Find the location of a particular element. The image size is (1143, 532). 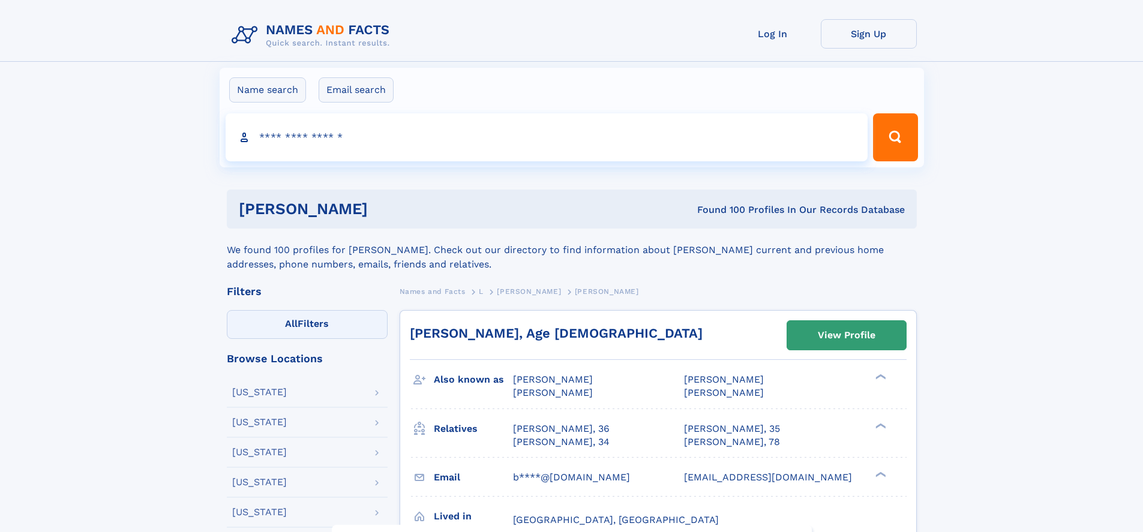

div: Found 100 Profiles In Our Records Database is located at coordinates (718, 210).